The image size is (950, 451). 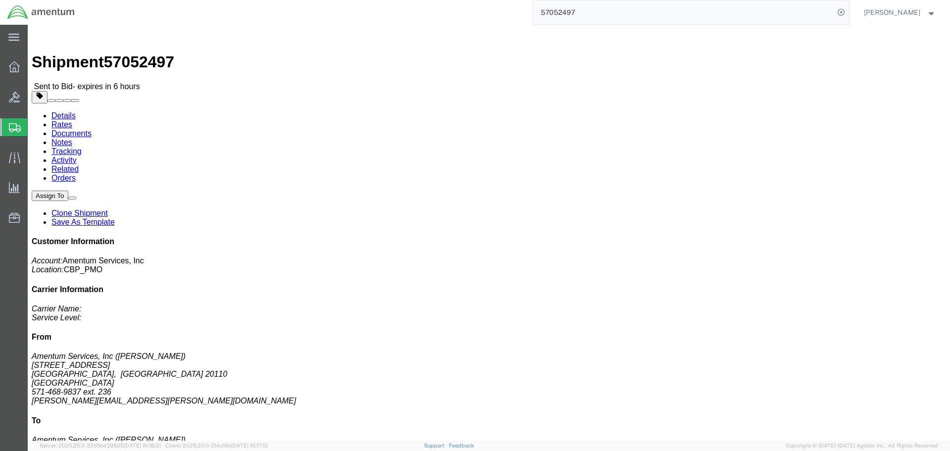 What do you see at coordinates (100, 445) in the screenshot?
I see `span: Server: 2025.20.0-32d5ea39505` at bounding box center [100, 445].